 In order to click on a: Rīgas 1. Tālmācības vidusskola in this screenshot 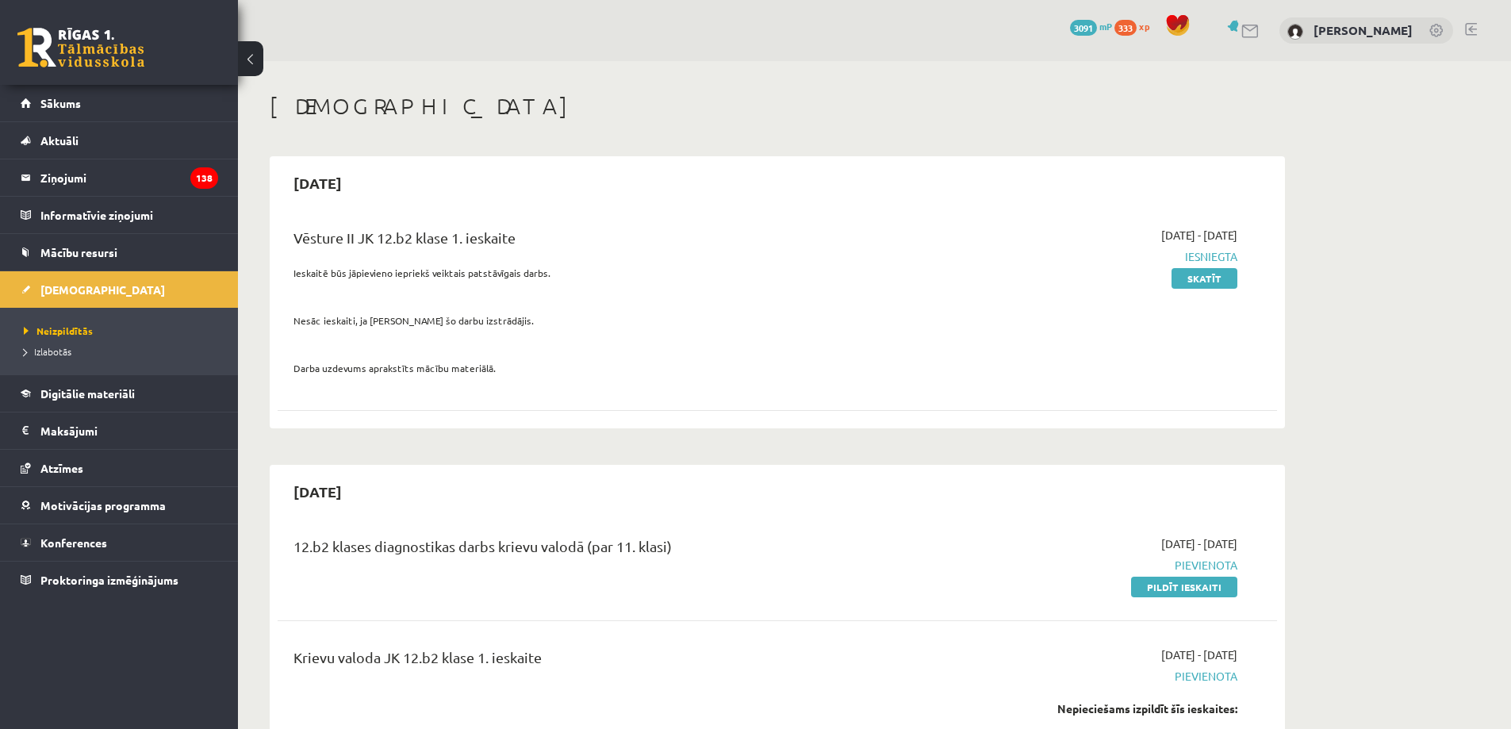, I will do `click(81, 48)`.